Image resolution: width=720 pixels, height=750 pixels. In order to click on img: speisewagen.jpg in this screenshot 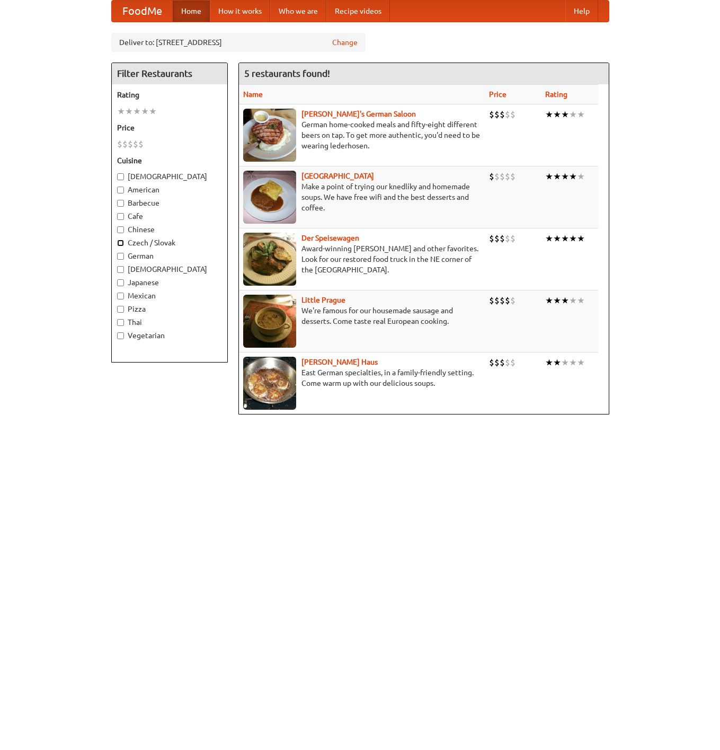, I will do `click(270, 259)`.